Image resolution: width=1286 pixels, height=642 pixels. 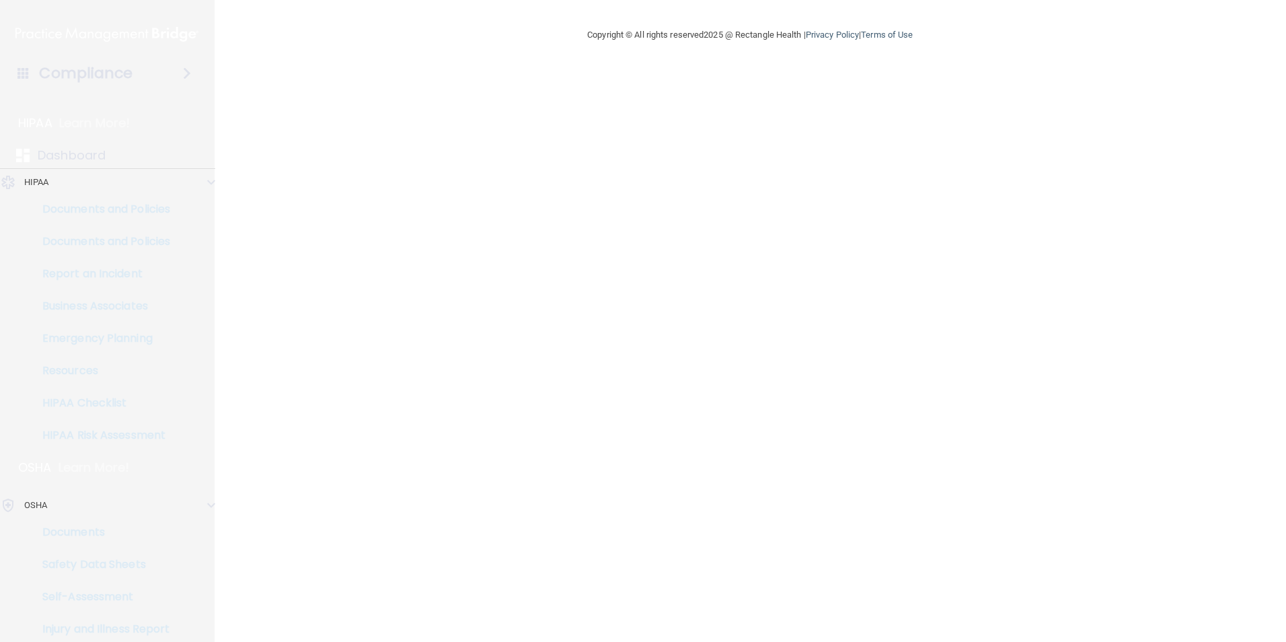 I want to click on p: Self-Assessment, so click(x=100, y=596).